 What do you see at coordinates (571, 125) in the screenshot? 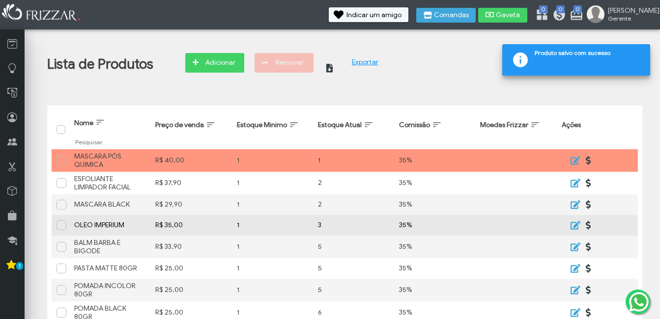
I see `span: Ações` at bounding box center [571, 125].